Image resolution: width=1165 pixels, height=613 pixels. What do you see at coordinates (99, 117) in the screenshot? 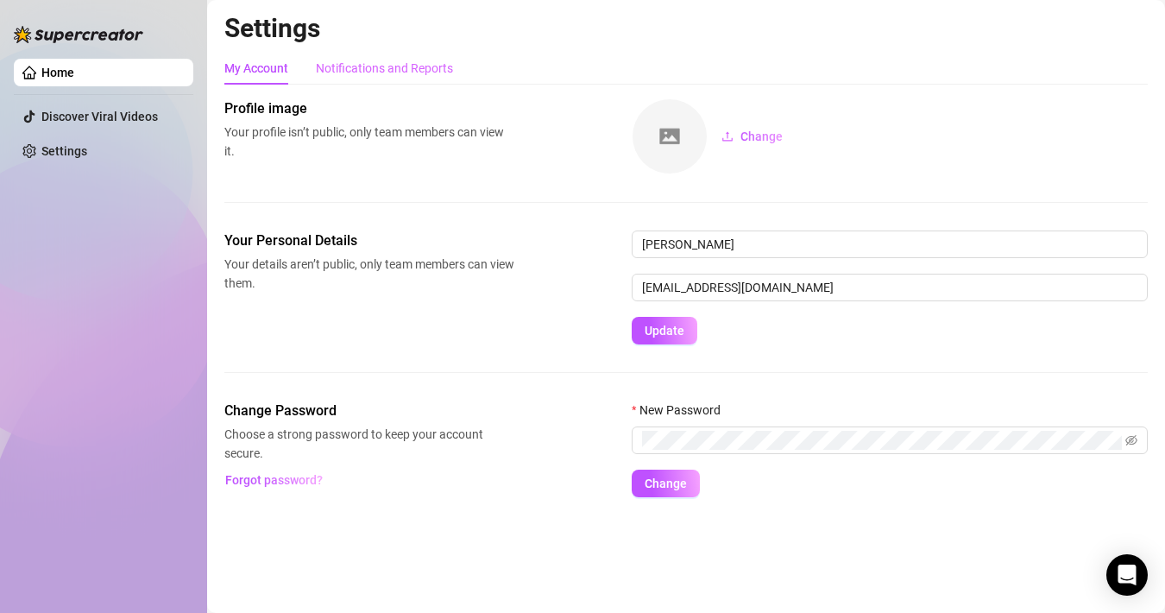
I see `a: Discover Viral Videos` at bounding box center [99, 117].